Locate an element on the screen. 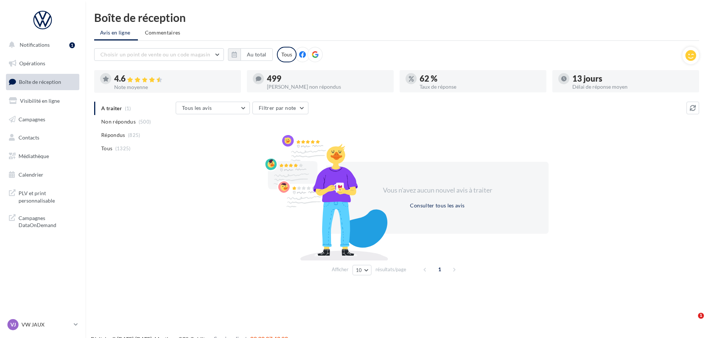 This screenshot has width=708, height=338. span: Visibilité en ligne is located at coordinates (40, 101).